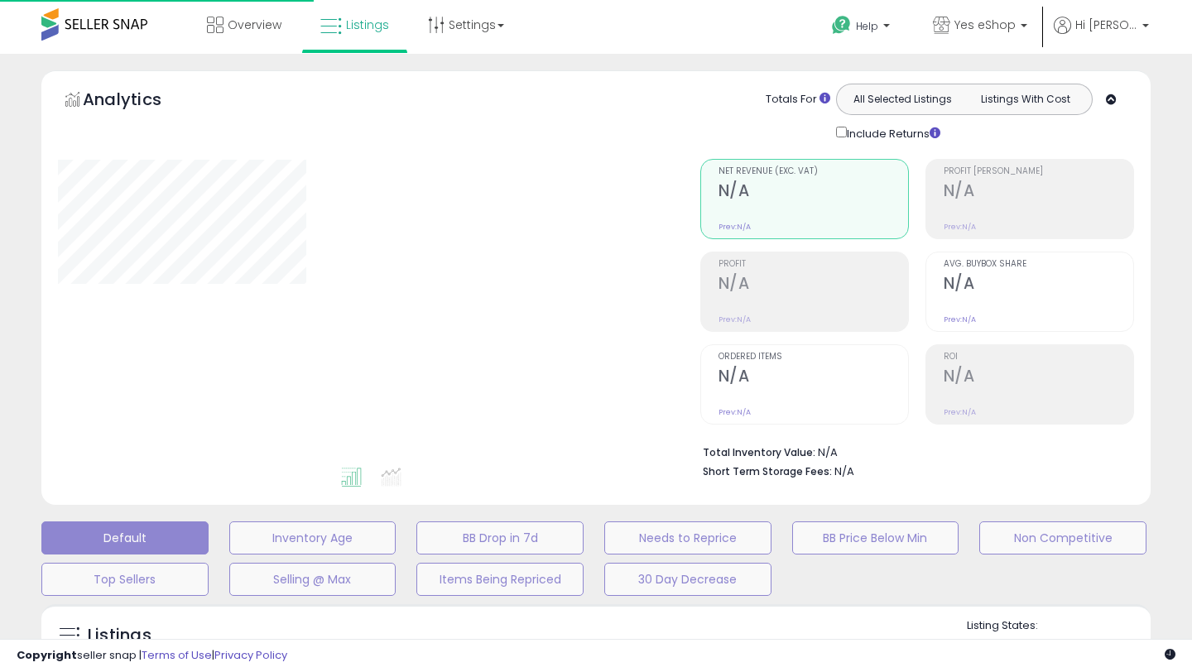 This screenshot has width=1192, height=672. I want to click on button: Top Sellers, so click(125, 580).